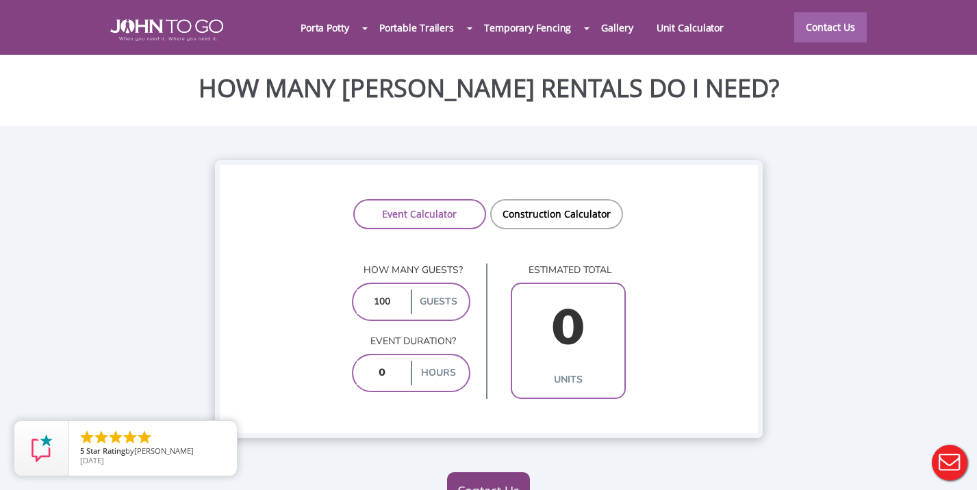 This screenshot has height=490, width=977. I want to click on p: How many guests?, so click(411, 270).